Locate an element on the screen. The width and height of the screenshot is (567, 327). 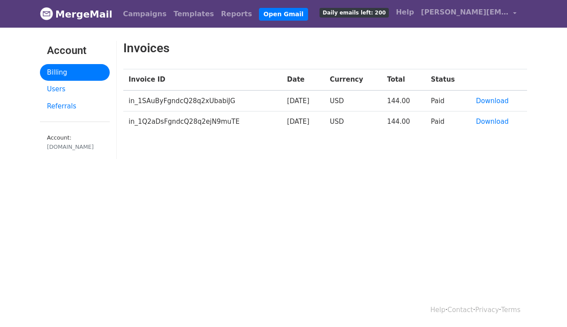
a: Open Gmail is located at coordinates (283, 14).